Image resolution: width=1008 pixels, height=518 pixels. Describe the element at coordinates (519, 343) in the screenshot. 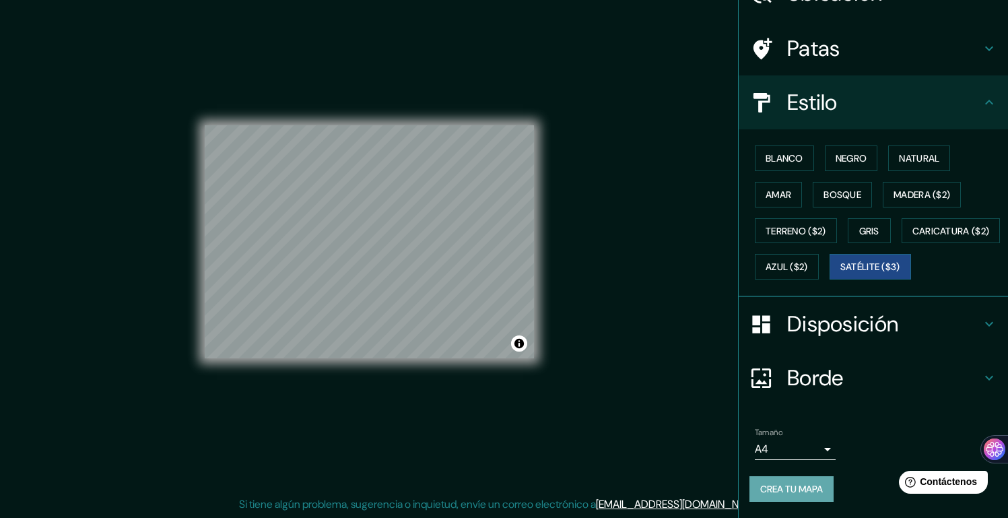

I see `button: Activar o desactivar atribución` at that location.